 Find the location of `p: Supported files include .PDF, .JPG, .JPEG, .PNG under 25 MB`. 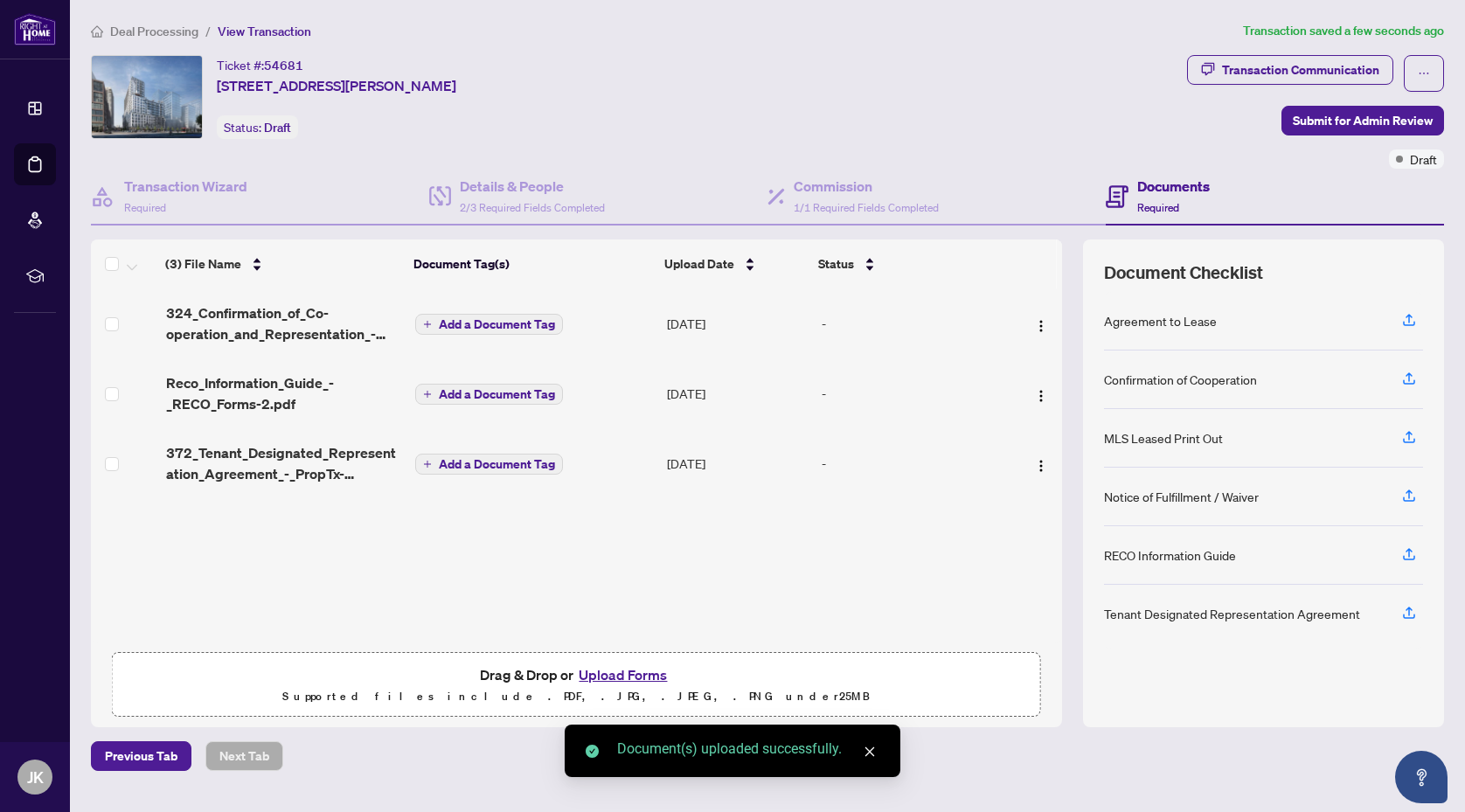

p: Supported files include .PDF, .JPG, .JPEG, .PNG under 25 MB is located at coordinates (576, 697).